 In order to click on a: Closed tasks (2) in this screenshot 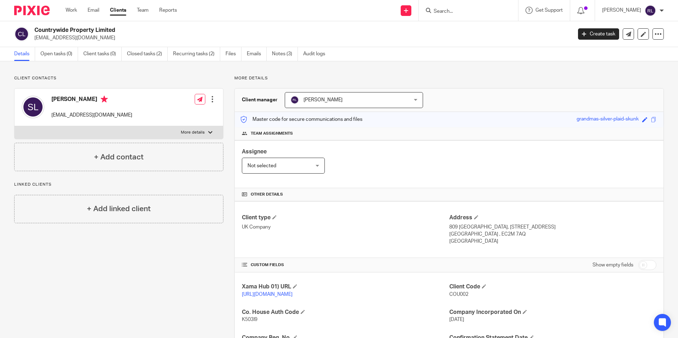, I will do `click(147, 54)`.